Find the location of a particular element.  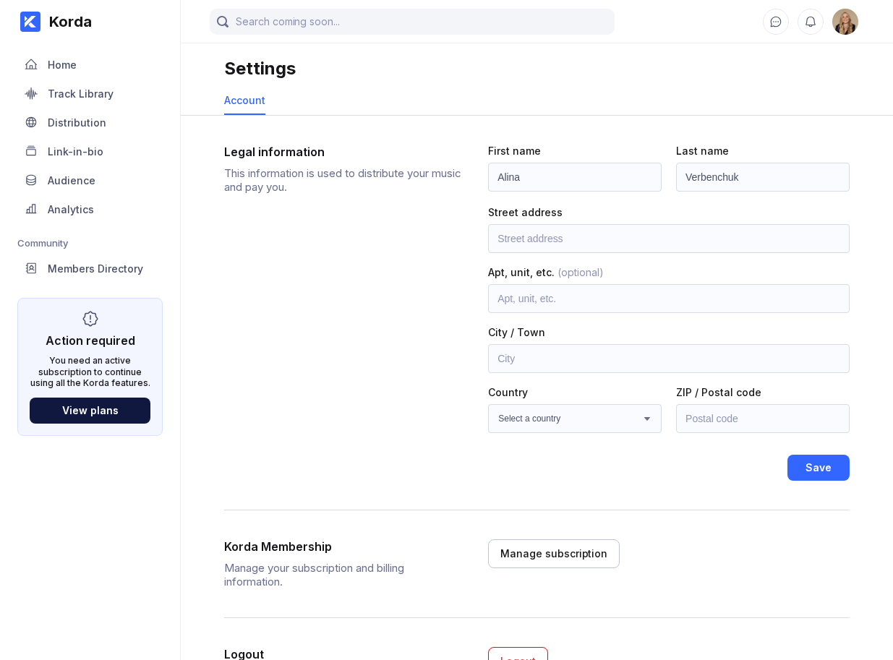

div: ZIP / Postal code is located at coordinates (763, 392).